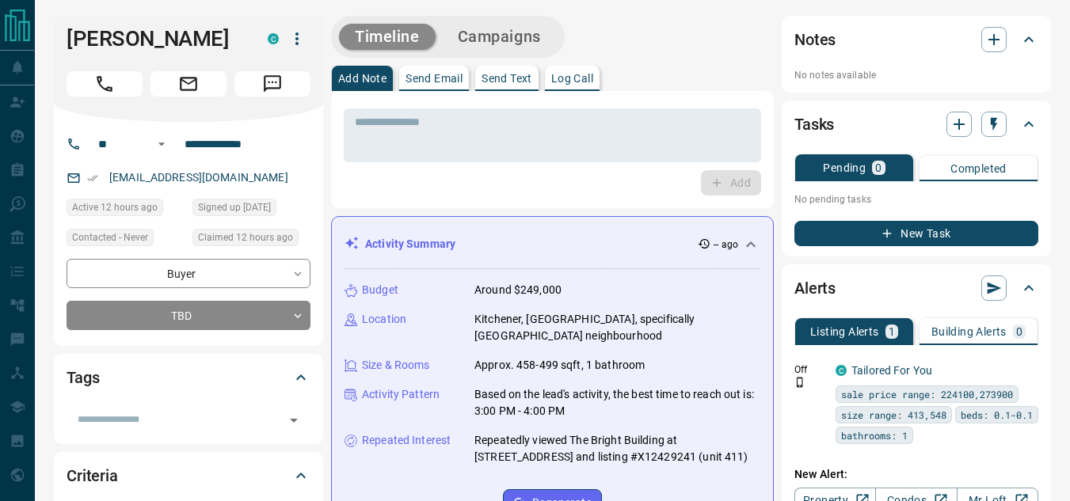 This screenshot has height=501, width=1070. Describe the element at coordinates (188, 315) in the screenshot. I see `div: TBD` at that location.